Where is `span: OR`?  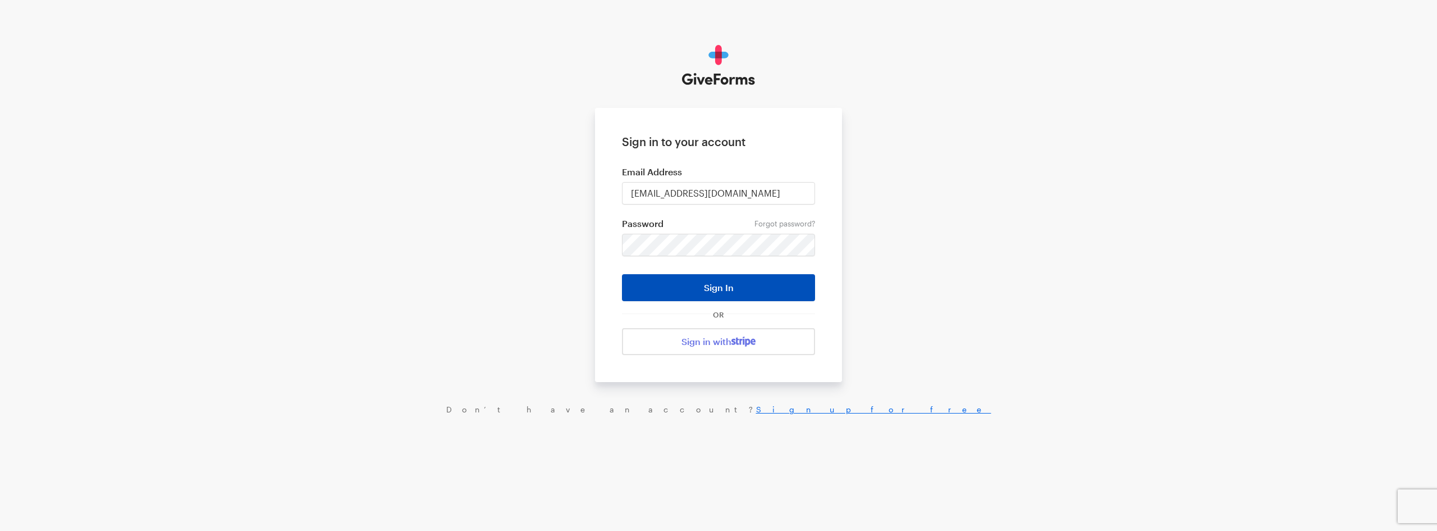 span: OR is located at coordinates (719, 314).